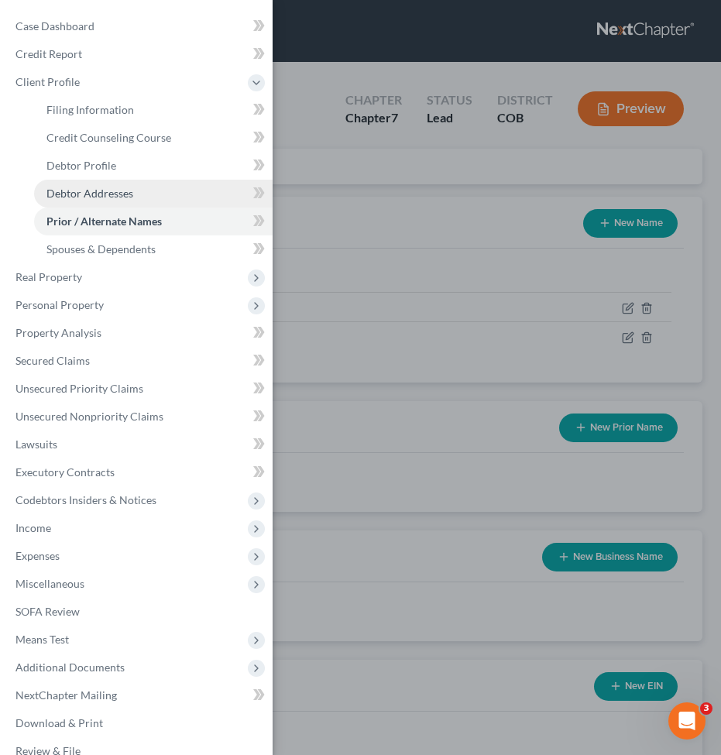  What do you see at coordinates (79, 388) in the screenshot?
I see `span: Unsecured Priority Claims` at bounding box center [79, 388].